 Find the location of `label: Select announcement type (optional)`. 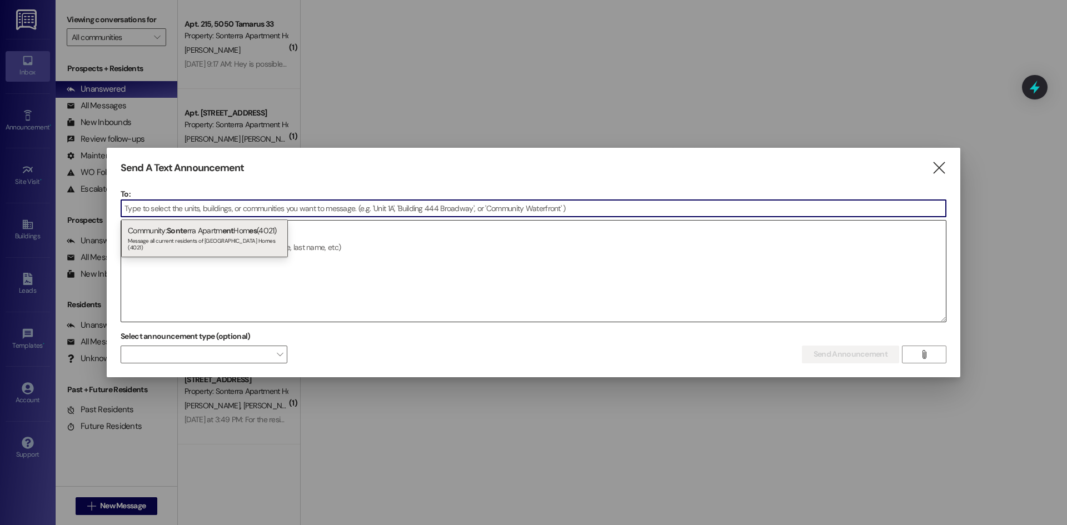

label: Select announcement type (optional) is located at coordinates (186, 336).